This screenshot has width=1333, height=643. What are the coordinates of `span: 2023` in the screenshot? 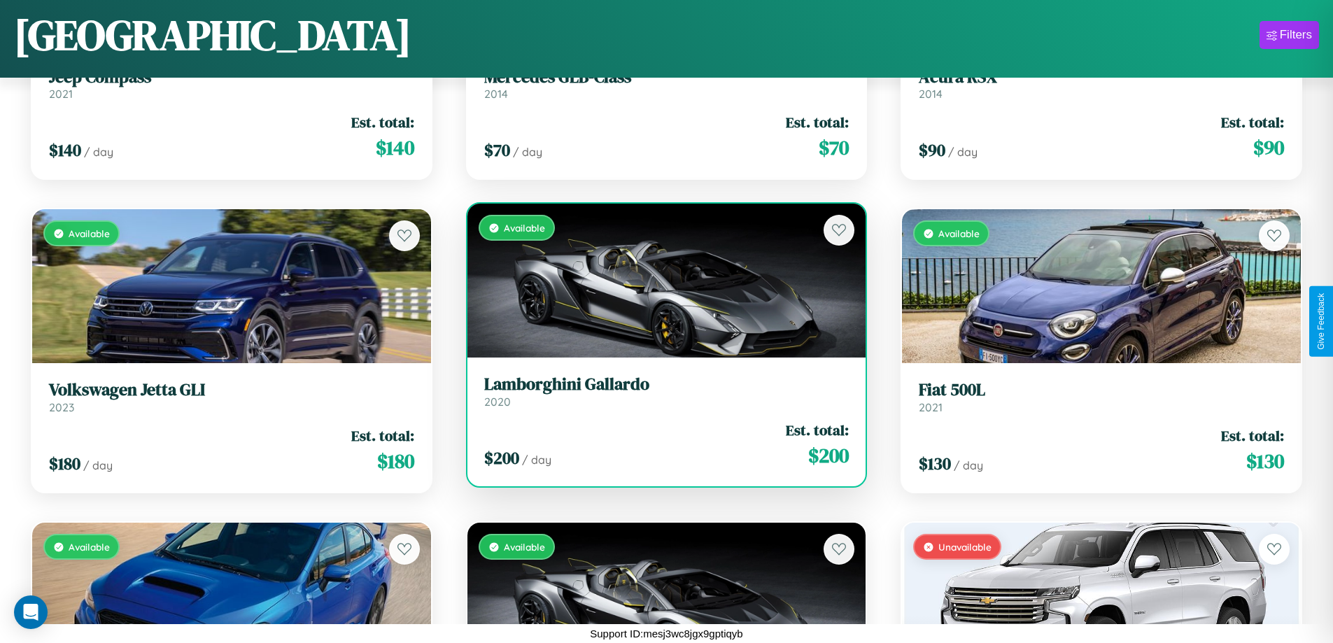 It's located at (62, 407).